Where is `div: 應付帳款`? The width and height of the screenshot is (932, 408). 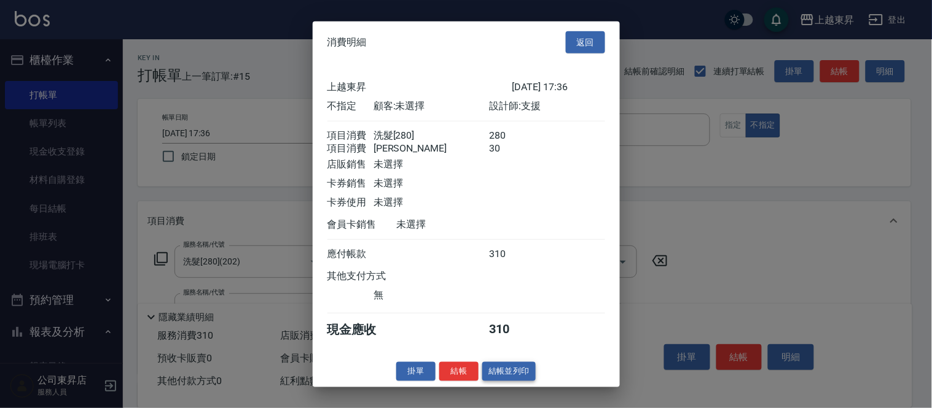 div: 應付帳款 is located at coordinates (350, 254).